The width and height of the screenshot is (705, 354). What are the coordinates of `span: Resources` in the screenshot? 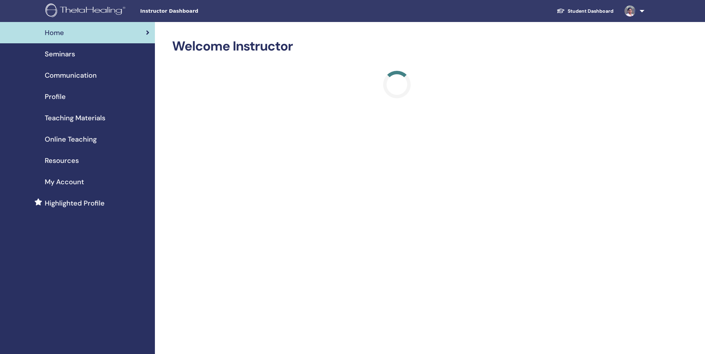 It's located at (62, 161).